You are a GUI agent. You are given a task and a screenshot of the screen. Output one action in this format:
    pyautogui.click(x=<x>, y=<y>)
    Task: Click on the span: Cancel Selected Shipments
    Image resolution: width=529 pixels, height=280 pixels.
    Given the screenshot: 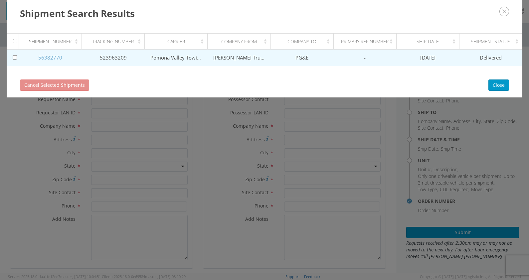 What is the action you would take?
    pyautogui.click(x=55, y=85)
    